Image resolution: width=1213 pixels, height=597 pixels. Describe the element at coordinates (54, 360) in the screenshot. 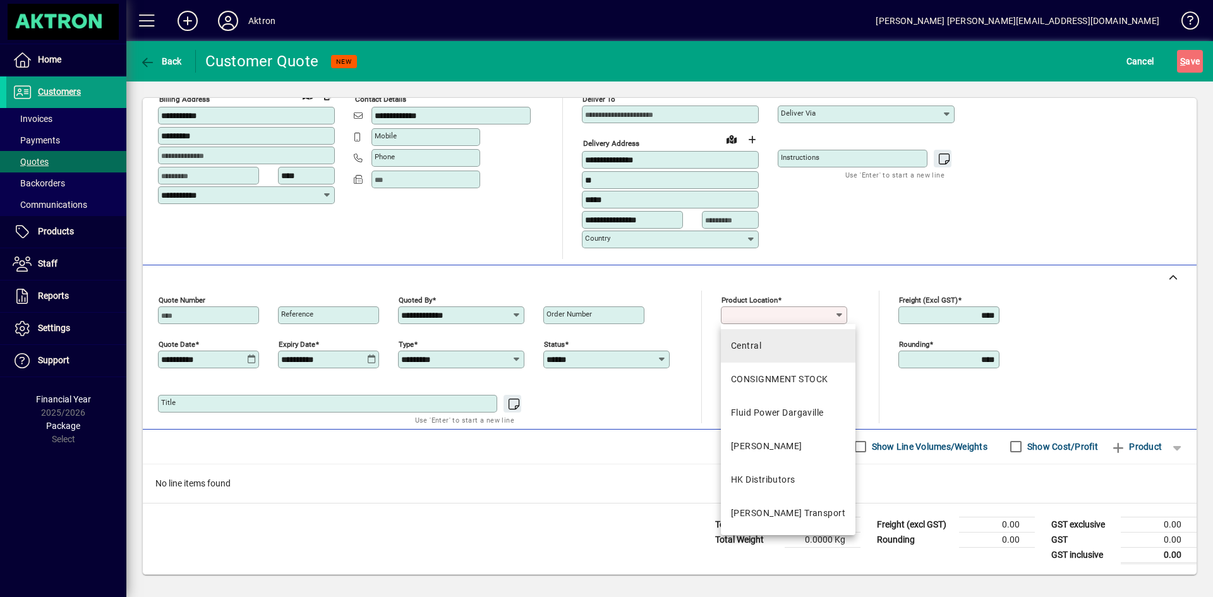

I see `span: Support` at that location.